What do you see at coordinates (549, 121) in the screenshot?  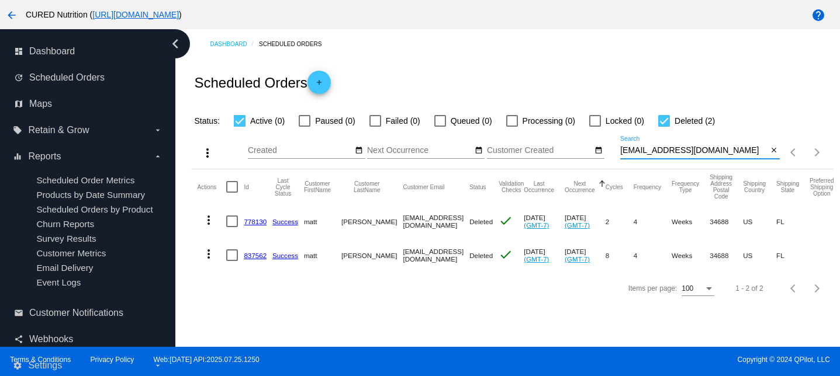 I see `span: Processing (0)` at bounding box center [549, 121].